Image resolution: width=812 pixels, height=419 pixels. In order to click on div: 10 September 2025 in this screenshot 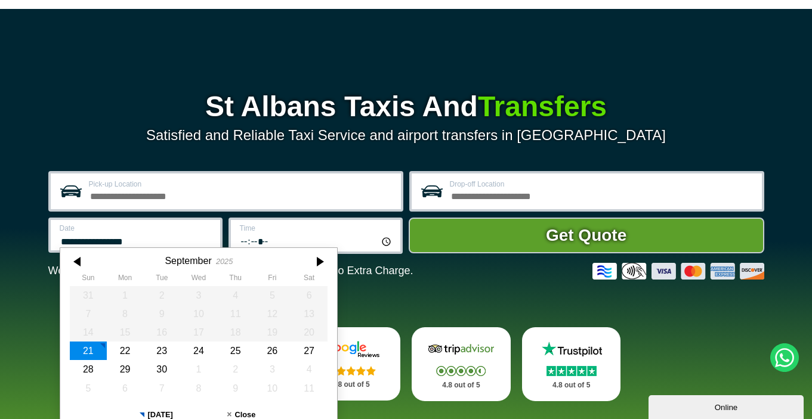, I will do `click(199, 314)`.